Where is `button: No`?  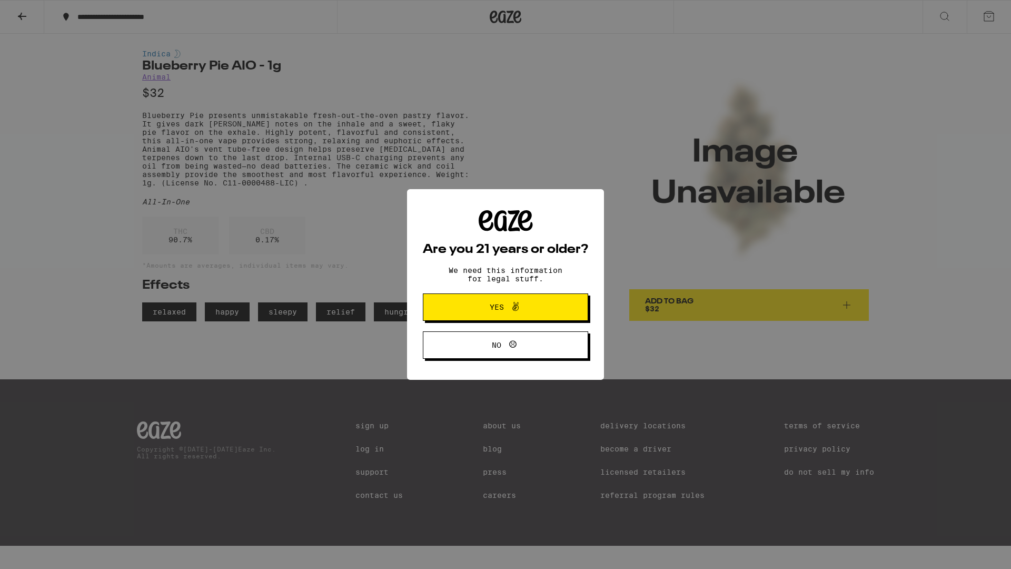 button: No is located at coordinates (505, 345).